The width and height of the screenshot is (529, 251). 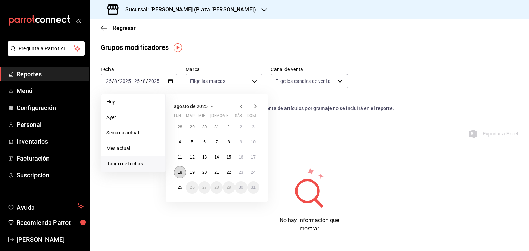 What do you see at coordinates (192, 127) in the screenshot?
I see `abbr: 29 de julio de 2025` at bounding box center [192, 127].